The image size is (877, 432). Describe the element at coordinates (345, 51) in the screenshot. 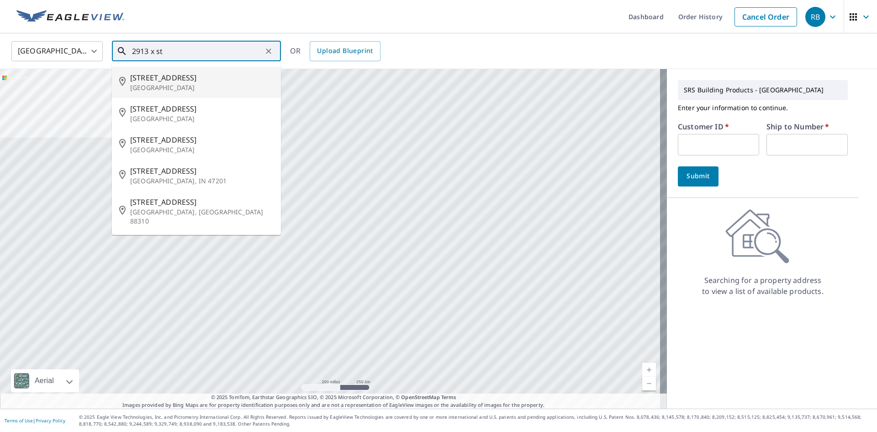

I see `a: Upload Blueprint` at that location.